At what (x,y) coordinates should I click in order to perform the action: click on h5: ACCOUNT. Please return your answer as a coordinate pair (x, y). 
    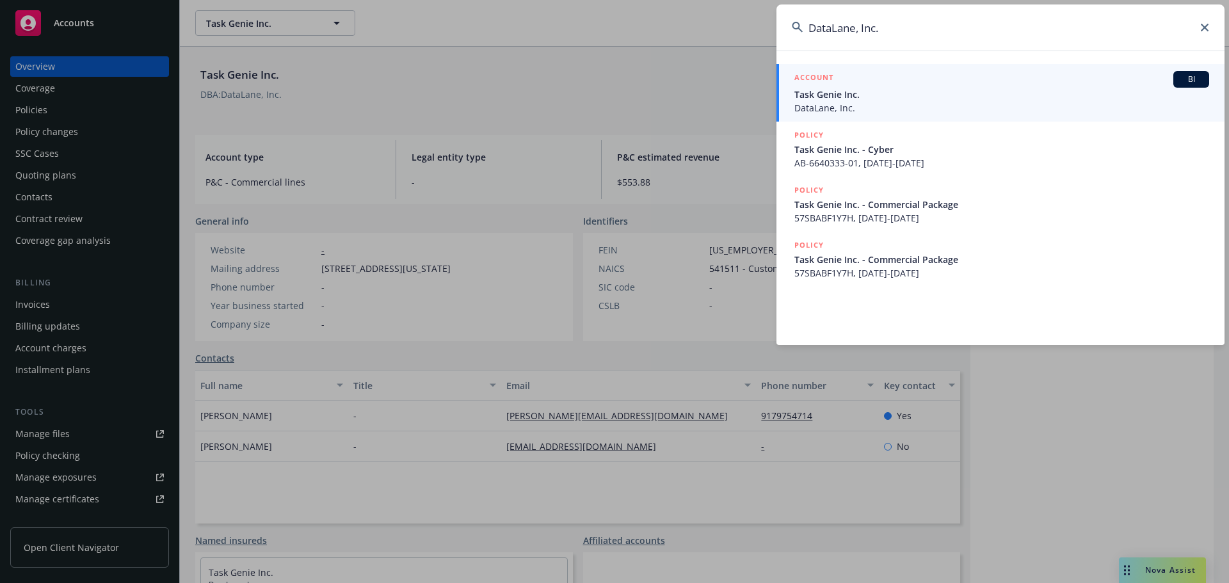
    Looking at the image, I should click on (813, 79).